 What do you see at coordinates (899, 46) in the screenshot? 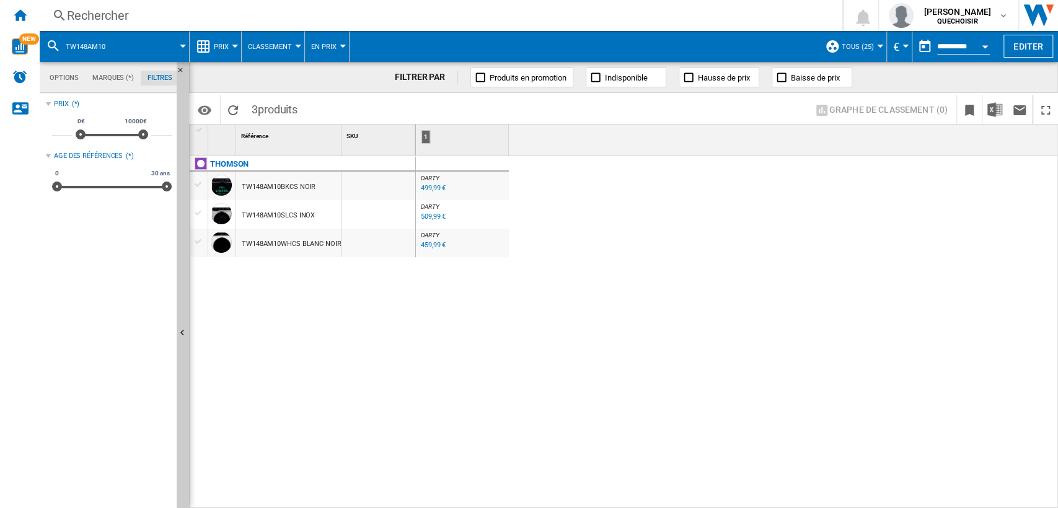
I see `md-menu: Currency` at bounding box center [899, 46].